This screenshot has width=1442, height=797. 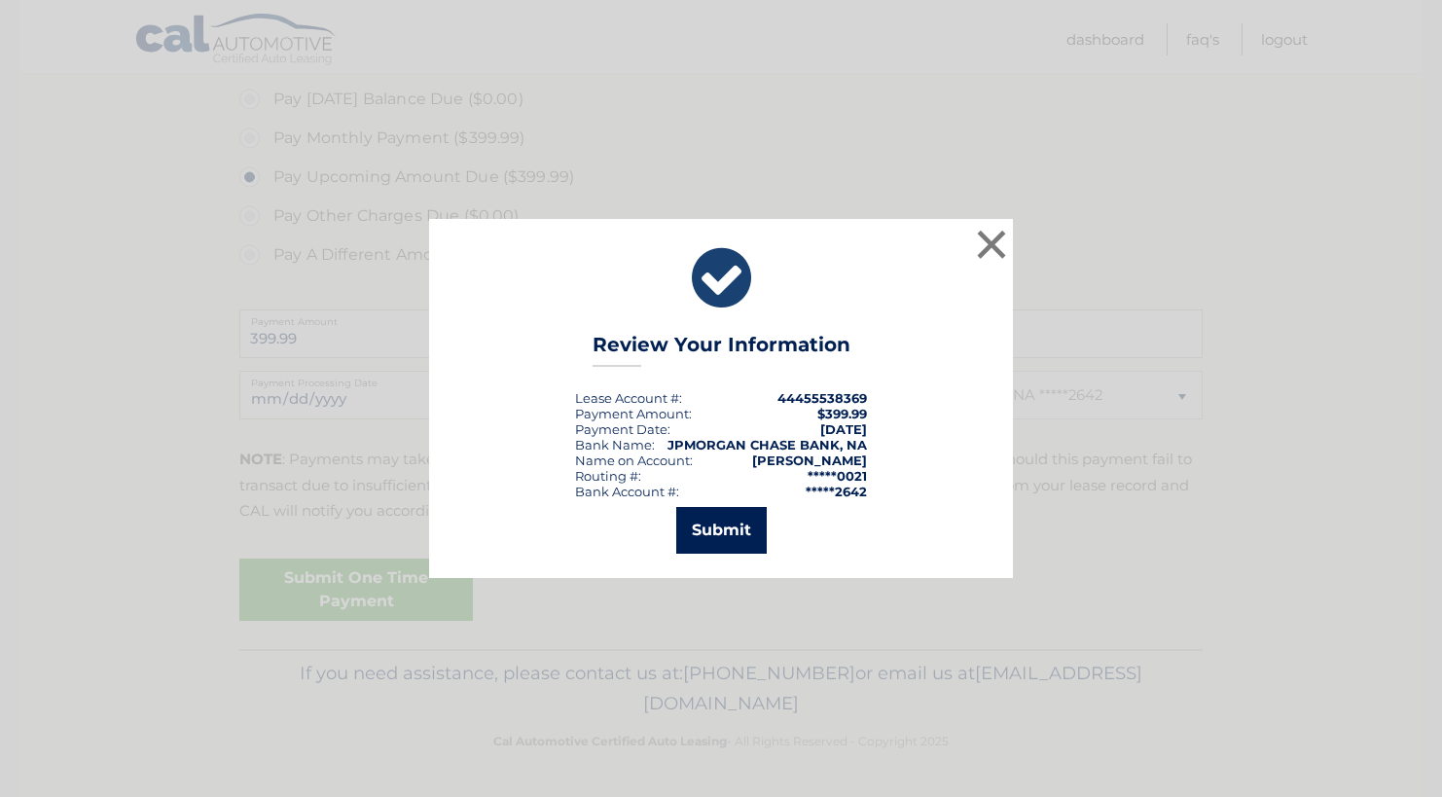 I want to click on button: Submit, so click(x=721, y=530).